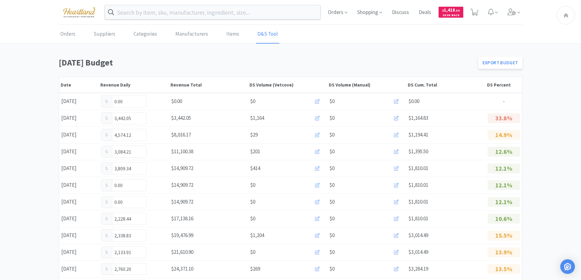 The height and width of the screenshot is (280, 581). I want to click on p: 33.8%, so click(504, 118).